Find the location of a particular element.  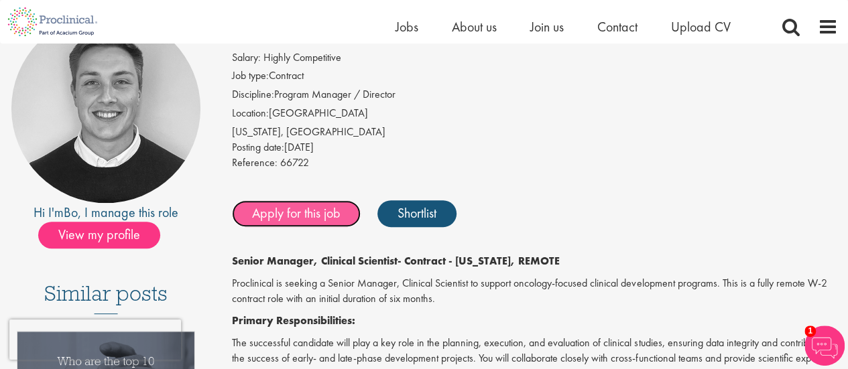

a: Jobs is located at coordinates (407, 27).